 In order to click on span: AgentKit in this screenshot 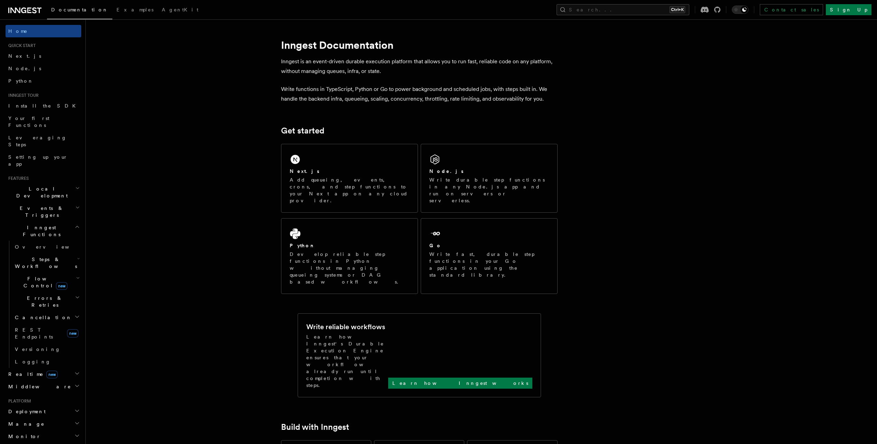, I will do `click(180, 10)`.